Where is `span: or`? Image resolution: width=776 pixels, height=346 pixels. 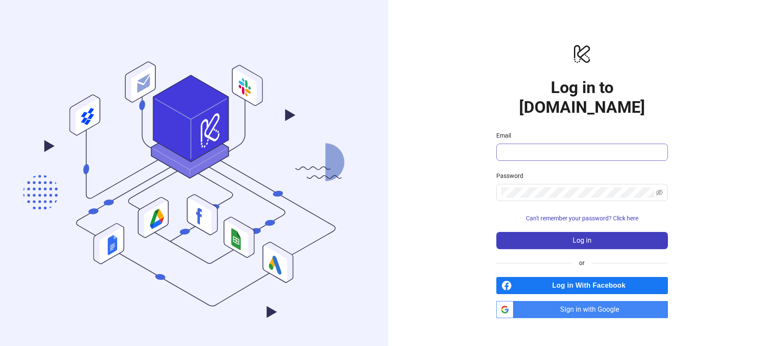
span: or is located at coordinates (581, 263).